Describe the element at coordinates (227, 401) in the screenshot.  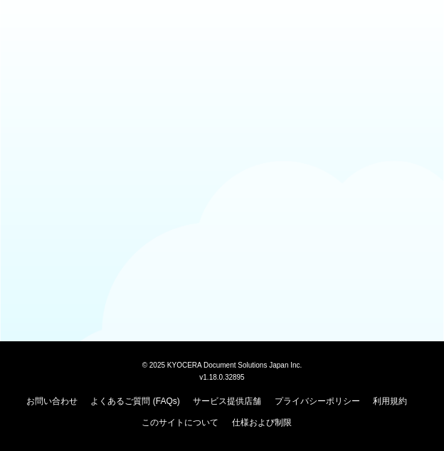
I see `a: サービス提供店舗` at that location.